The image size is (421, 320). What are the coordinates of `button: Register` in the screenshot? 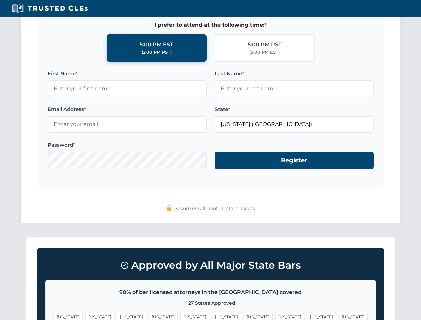 It's located at (294, 160).